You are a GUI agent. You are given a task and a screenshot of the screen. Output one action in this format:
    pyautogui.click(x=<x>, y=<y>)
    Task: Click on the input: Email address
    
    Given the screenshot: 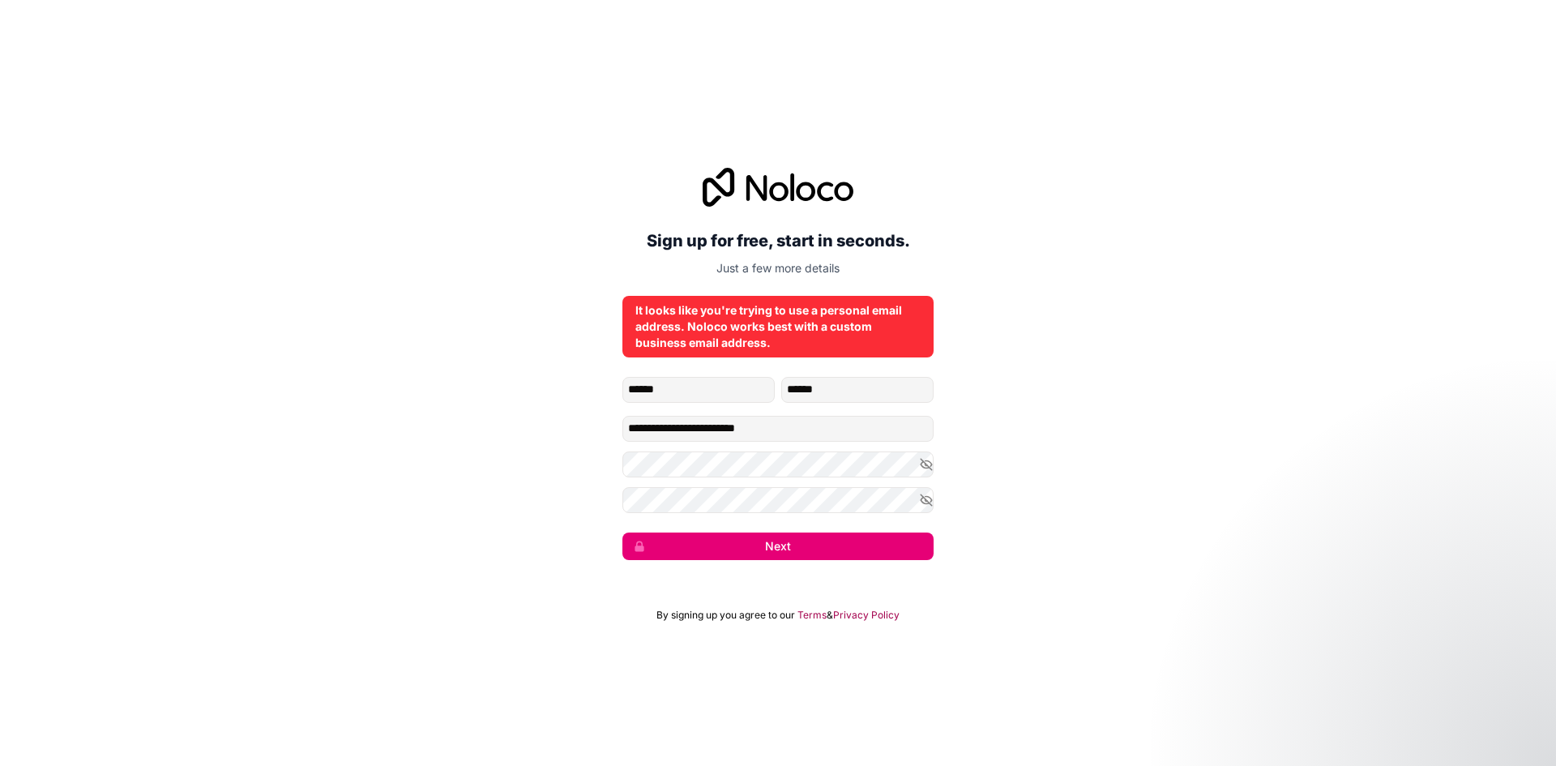 What is the action you would take?
    pyautogui.click(x=778, y=429)
    